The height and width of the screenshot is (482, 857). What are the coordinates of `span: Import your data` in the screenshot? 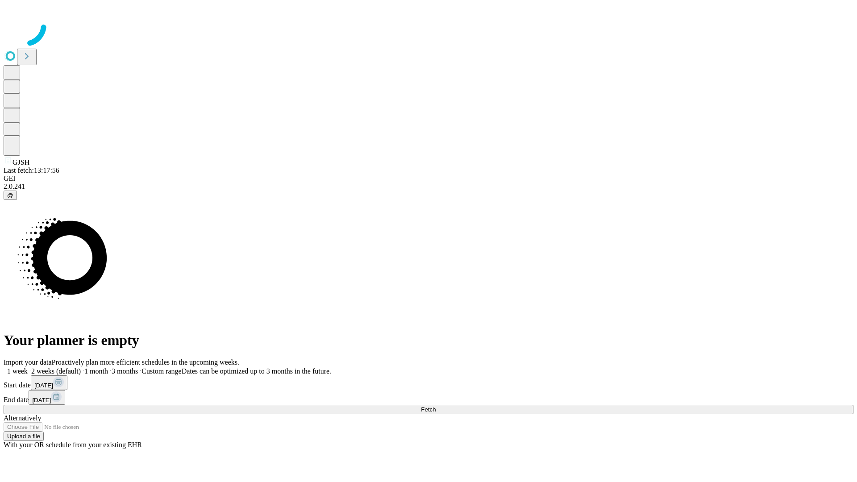 It's located at (28, 362).